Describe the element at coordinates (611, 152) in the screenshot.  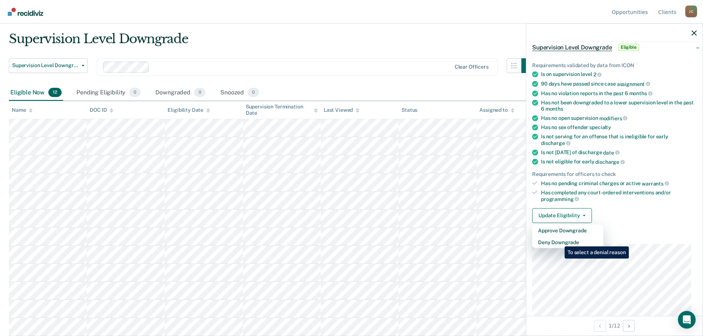
I see `span: date` at that location.